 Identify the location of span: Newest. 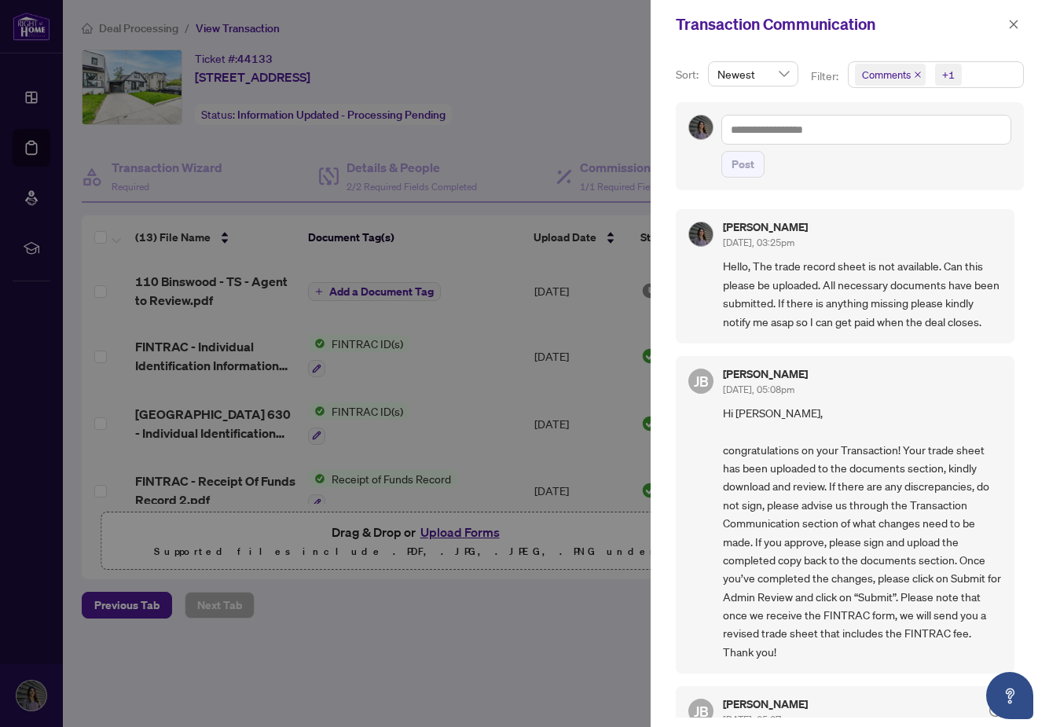
(753, 74).